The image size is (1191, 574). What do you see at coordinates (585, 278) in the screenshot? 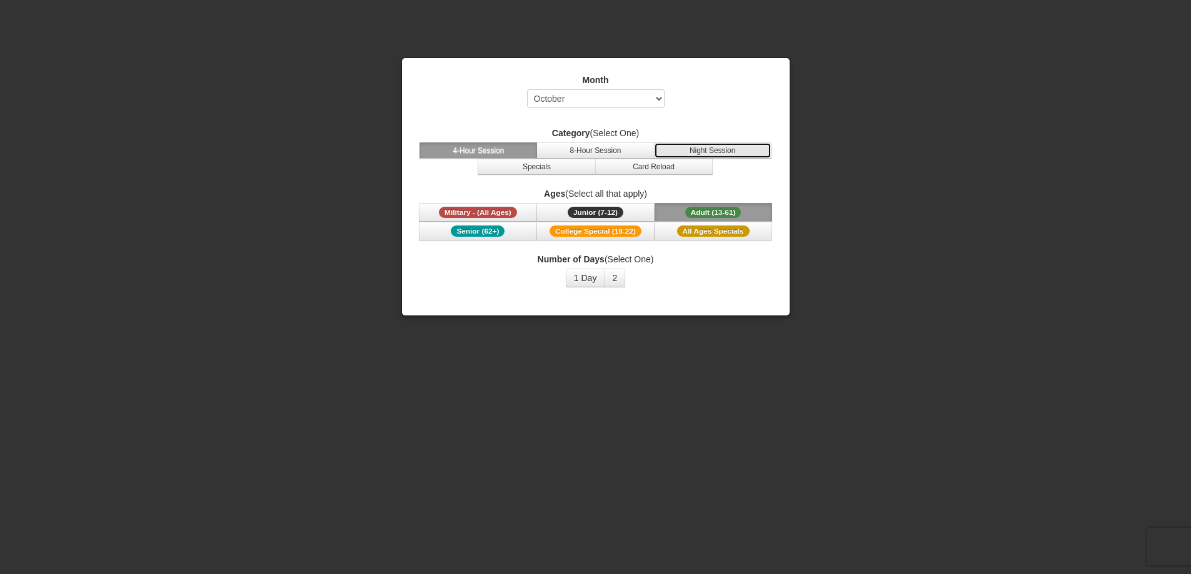
I see `button: 1 Day` at bounding box center [585, 278].